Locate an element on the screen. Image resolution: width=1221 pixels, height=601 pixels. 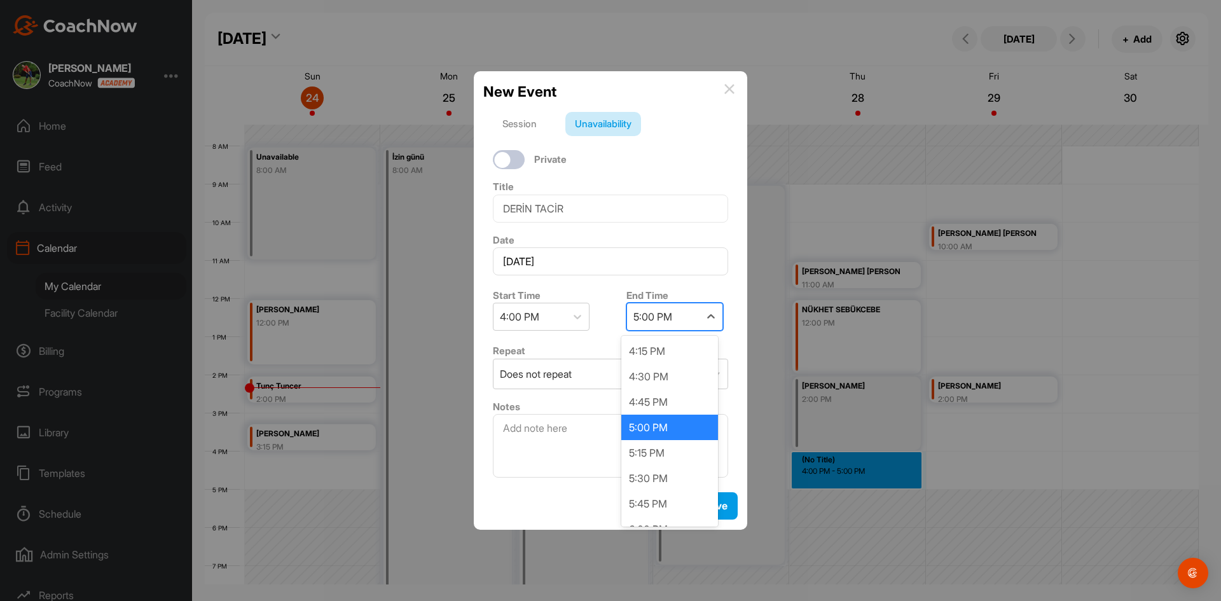
label: End Time is located at coordinates (647, 295).